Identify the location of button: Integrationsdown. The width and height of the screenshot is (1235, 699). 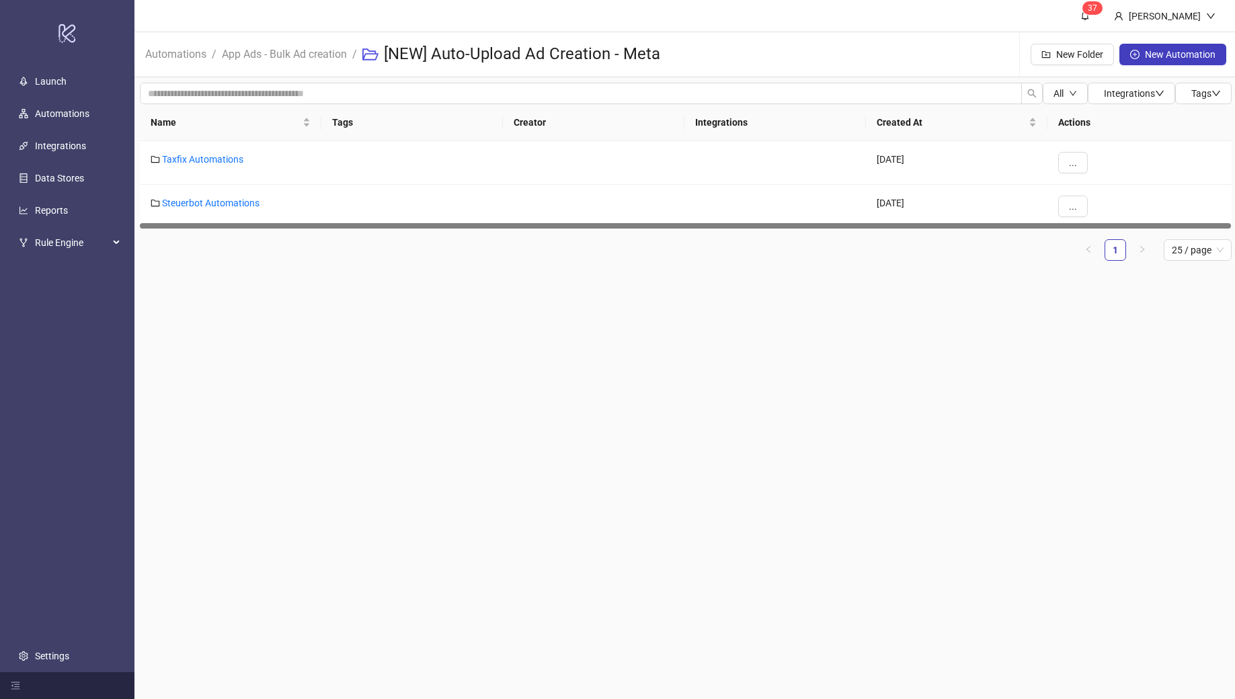
(1131, 93).